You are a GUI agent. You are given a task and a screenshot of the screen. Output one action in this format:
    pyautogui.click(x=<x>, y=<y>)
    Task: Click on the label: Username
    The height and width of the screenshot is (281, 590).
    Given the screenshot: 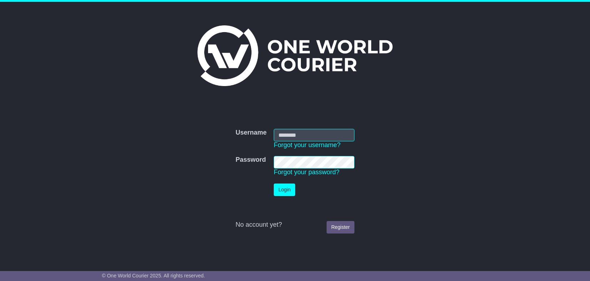 What is the action you would take?
    pyautogui.click(x=251, y=133)
    